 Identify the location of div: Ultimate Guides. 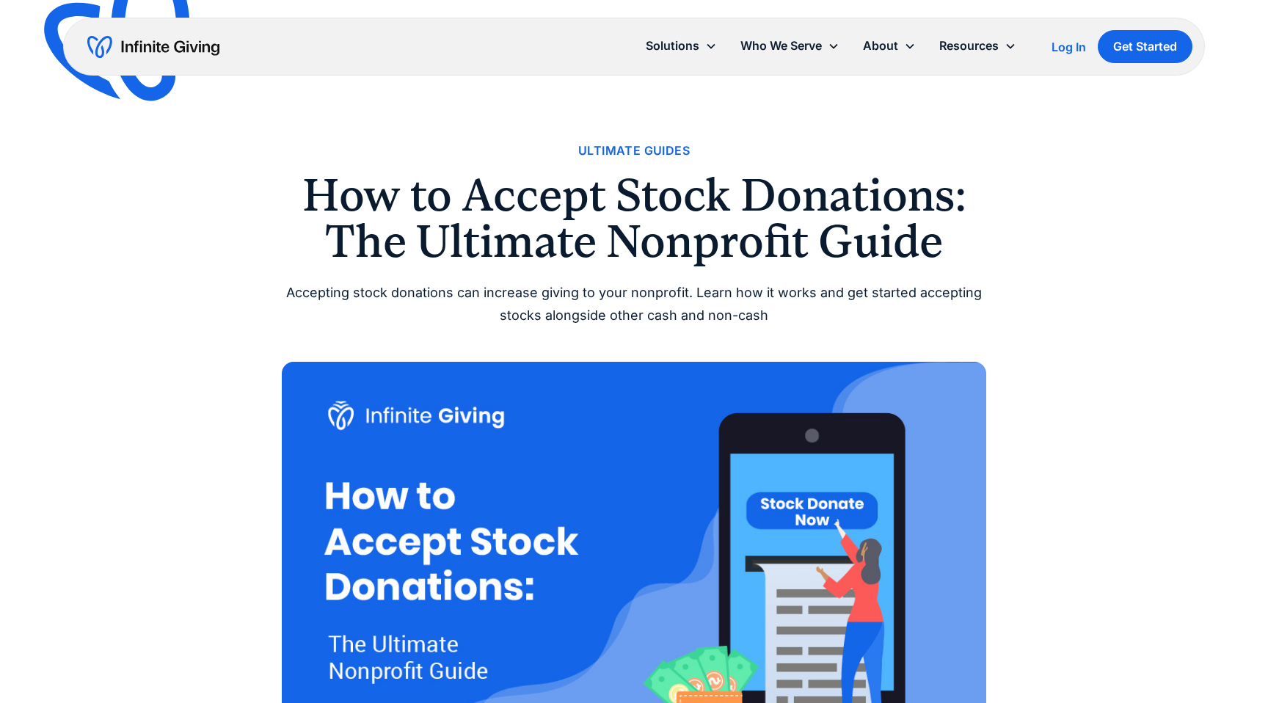
(634, 150).